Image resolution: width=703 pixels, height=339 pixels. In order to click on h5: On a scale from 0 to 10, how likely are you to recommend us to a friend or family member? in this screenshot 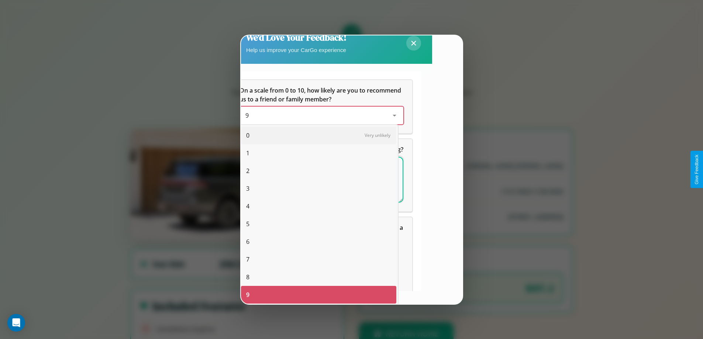, I will do `click(321, 95)`.